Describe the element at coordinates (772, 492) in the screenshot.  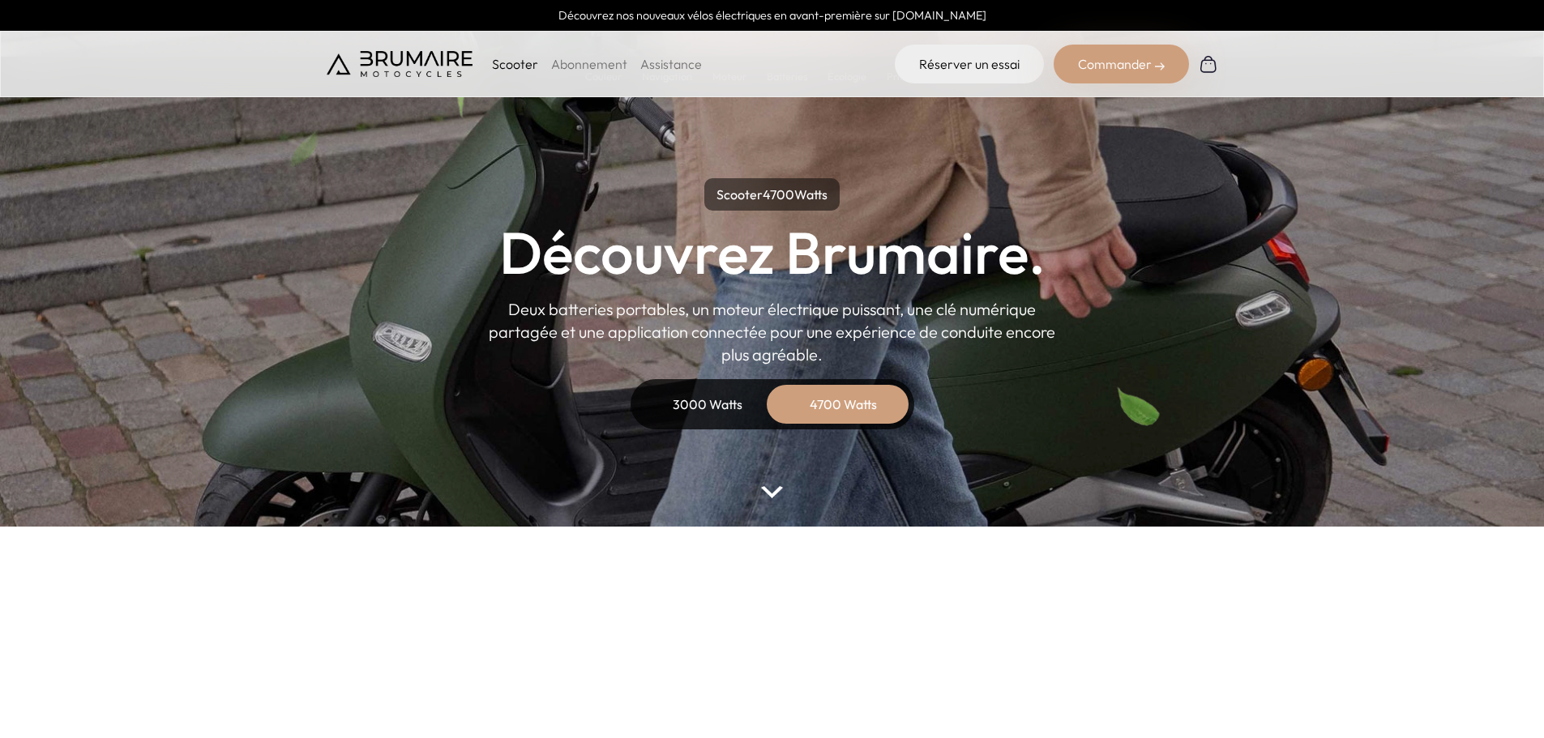
I see `img: arrow-bottom.png` at that location.